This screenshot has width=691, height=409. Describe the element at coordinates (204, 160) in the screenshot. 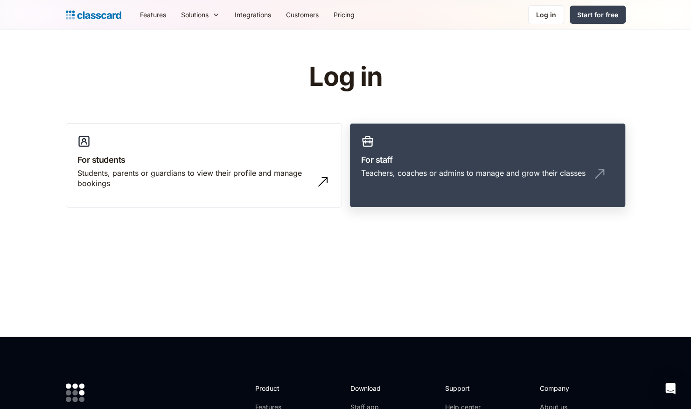

I see `h3: For students` at that location.